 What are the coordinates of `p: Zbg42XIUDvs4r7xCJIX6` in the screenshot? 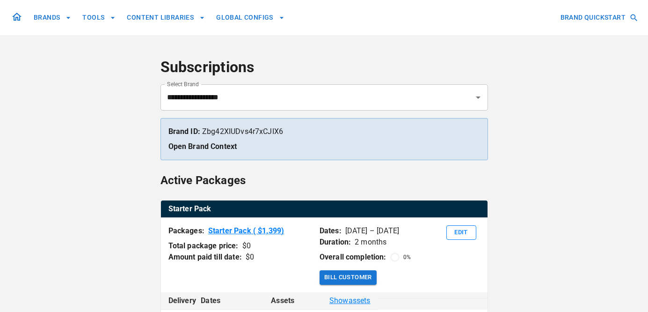 It's located at (324, 132).